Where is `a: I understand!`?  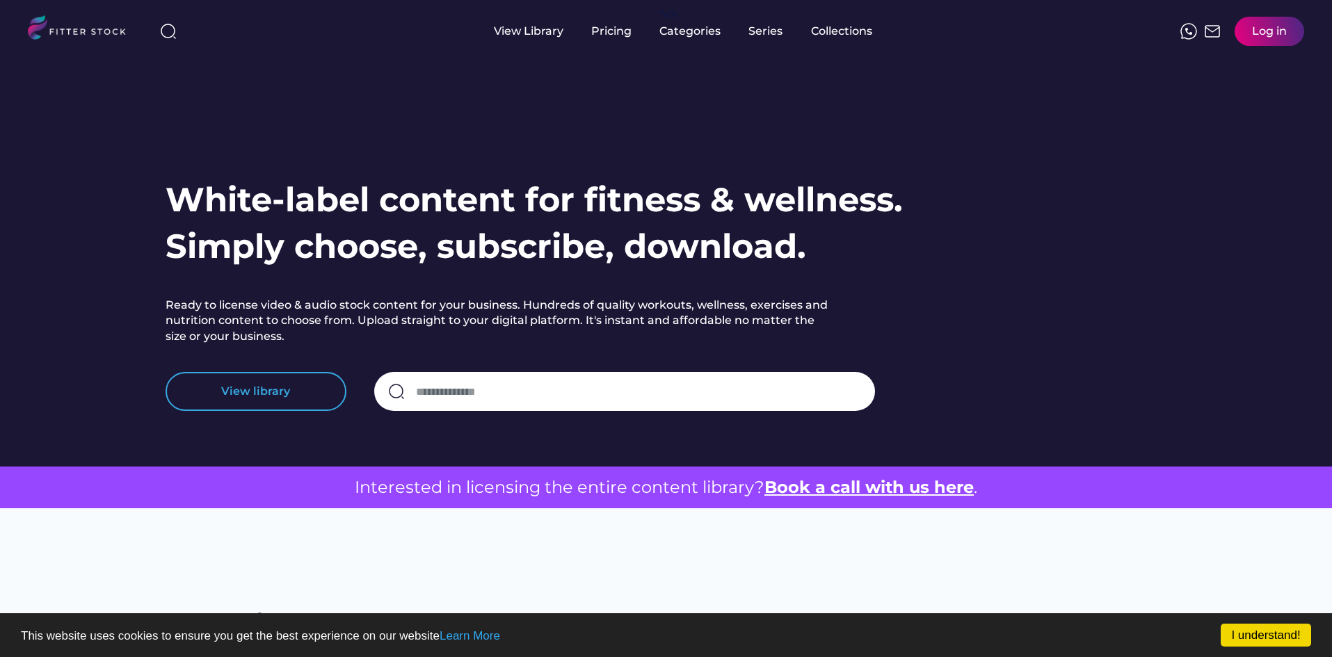
a: I understand! is located at coordinates (1266, 635).